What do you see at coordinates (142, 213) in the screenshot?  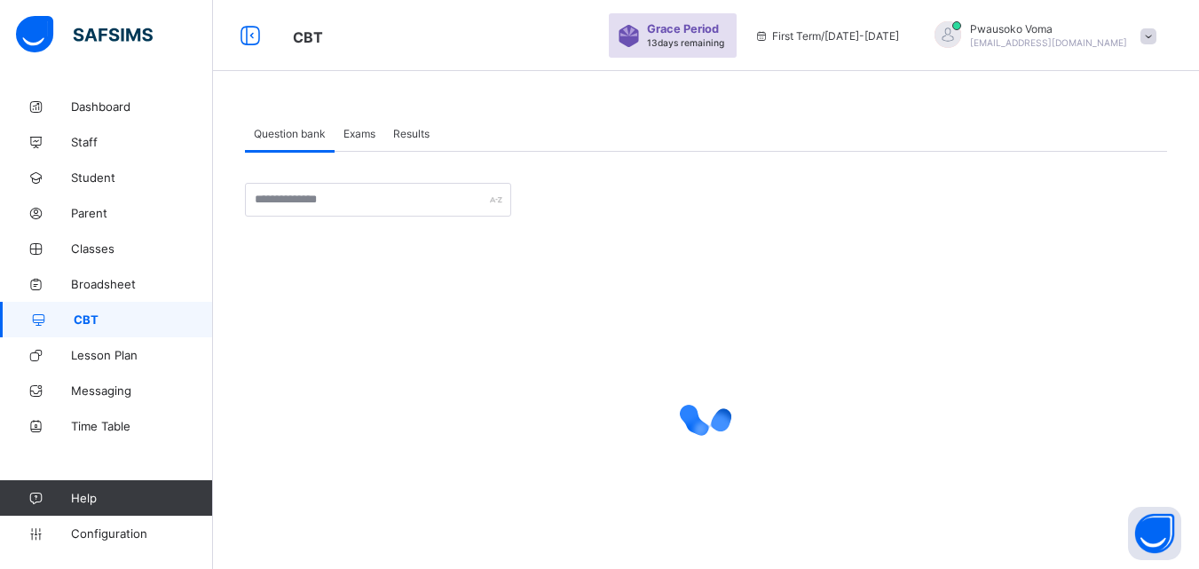 I see `span: Parent` at bounding box center [142, 213].